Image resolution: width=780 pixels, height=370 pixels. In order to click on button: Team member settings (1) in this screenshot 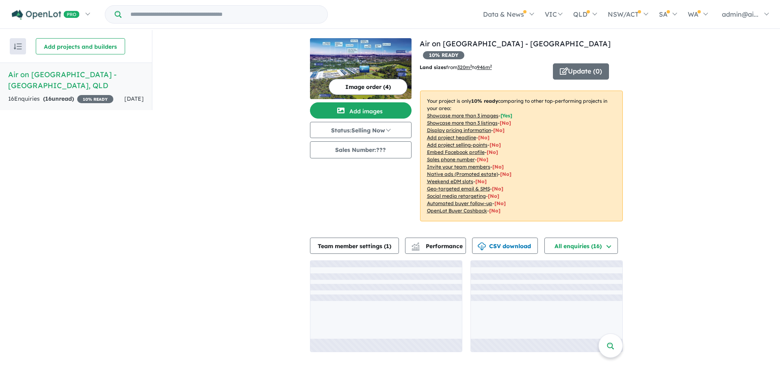, I will do `click(354, 246)`.